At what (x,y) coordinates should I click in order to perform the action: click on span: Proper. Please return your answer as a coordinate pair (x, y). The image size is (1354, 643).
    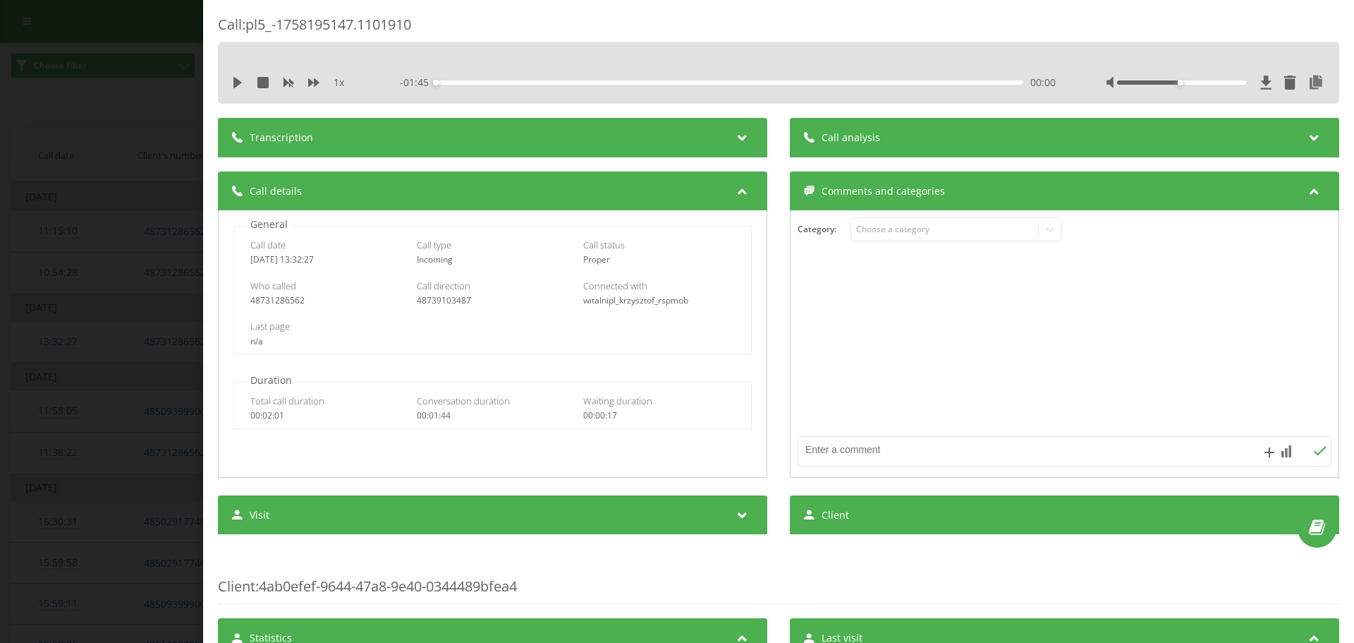
    Looking at the image, I should click on (597, 259).